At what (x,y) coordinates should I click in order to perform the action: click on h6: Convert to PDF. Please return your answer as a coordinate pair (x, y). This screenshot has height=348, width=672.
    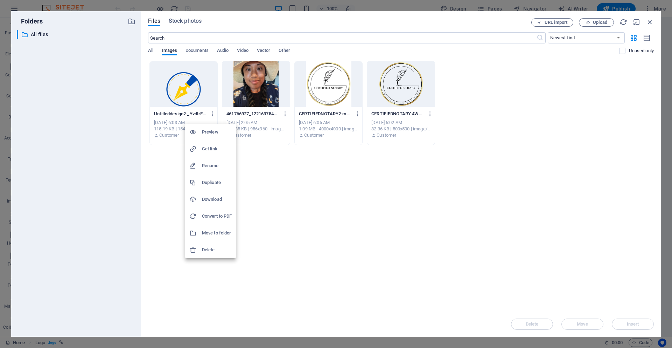
    Looking at the image, I should click on (217, 216).